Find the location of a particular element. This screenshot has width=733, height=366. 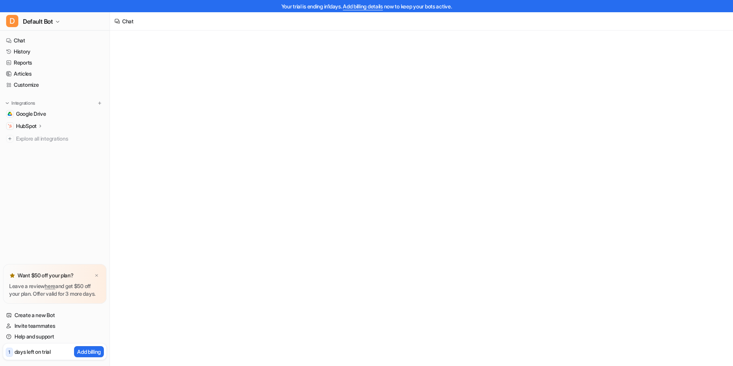

a: here is located at coordinates (50, 285).